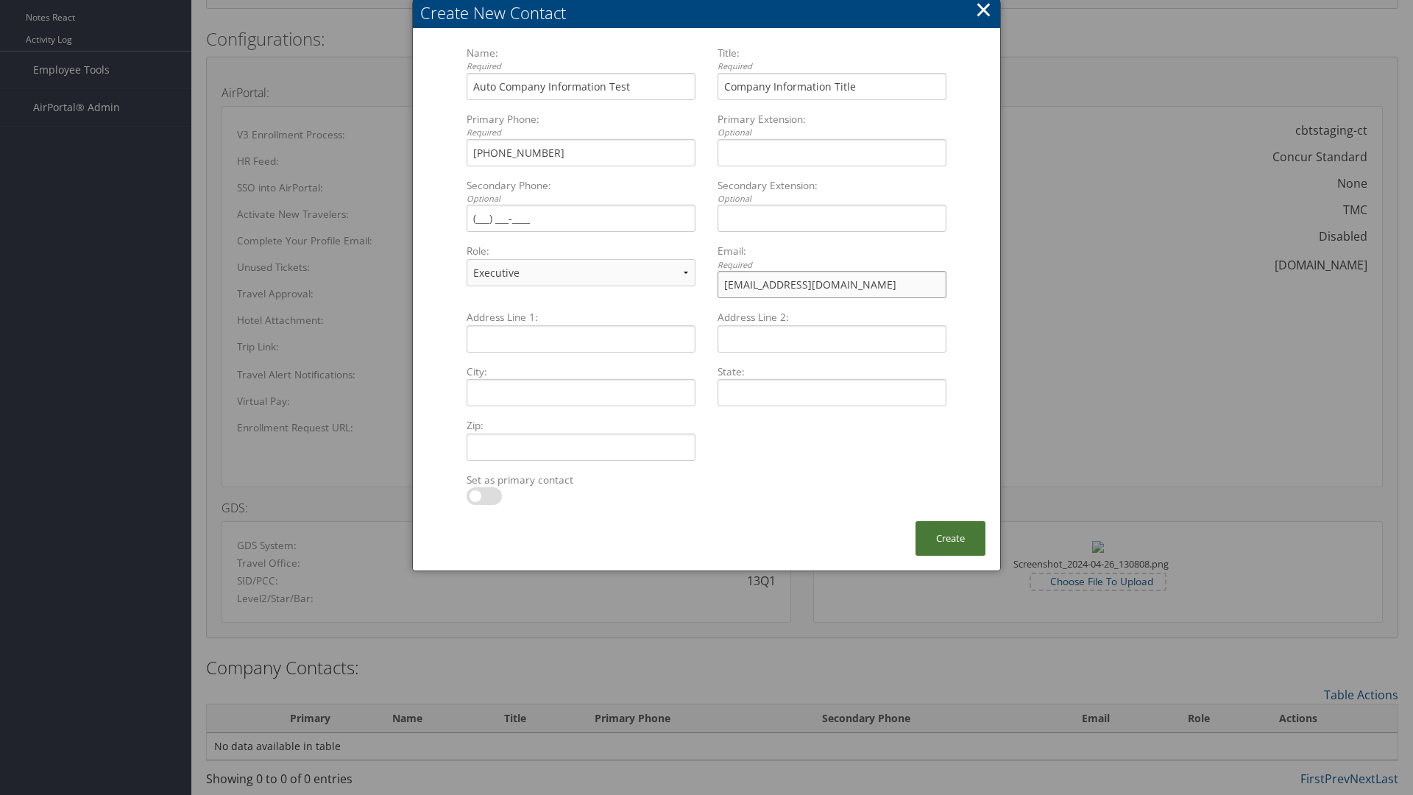 Image resolution: width=1413 pixels, height=795 pixels. What do you see at coordinates (581, 392) in the screenshot?
I see `input: City:` at bounding box center [581, 392].